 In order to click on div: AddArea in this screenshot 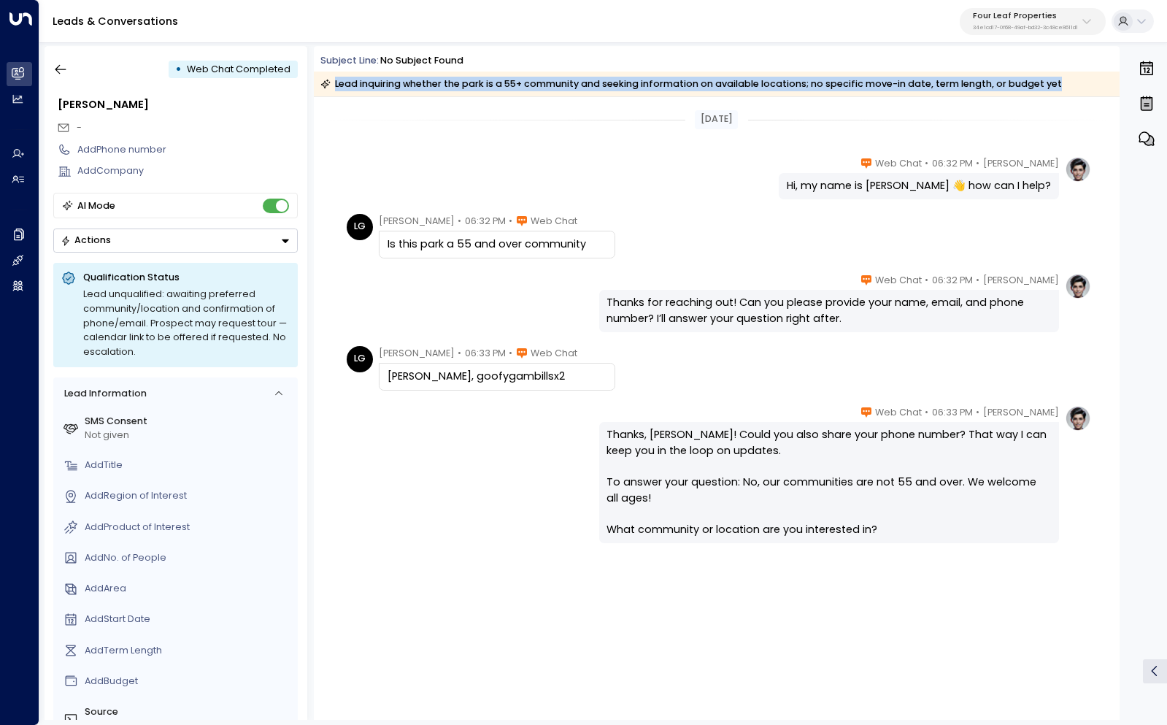, I will do `click(188, 588)`.